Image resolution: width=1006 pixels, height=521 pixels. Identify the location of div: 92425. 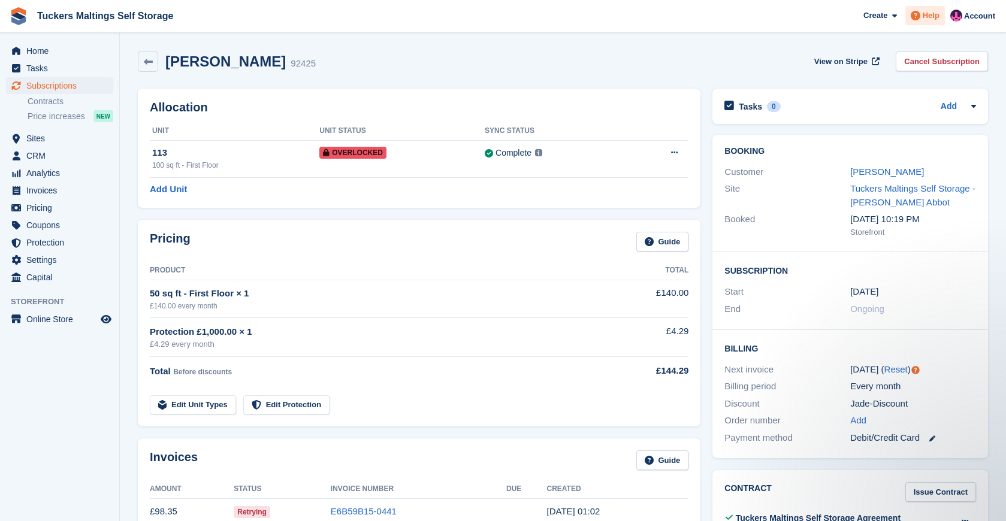
(303, 64).